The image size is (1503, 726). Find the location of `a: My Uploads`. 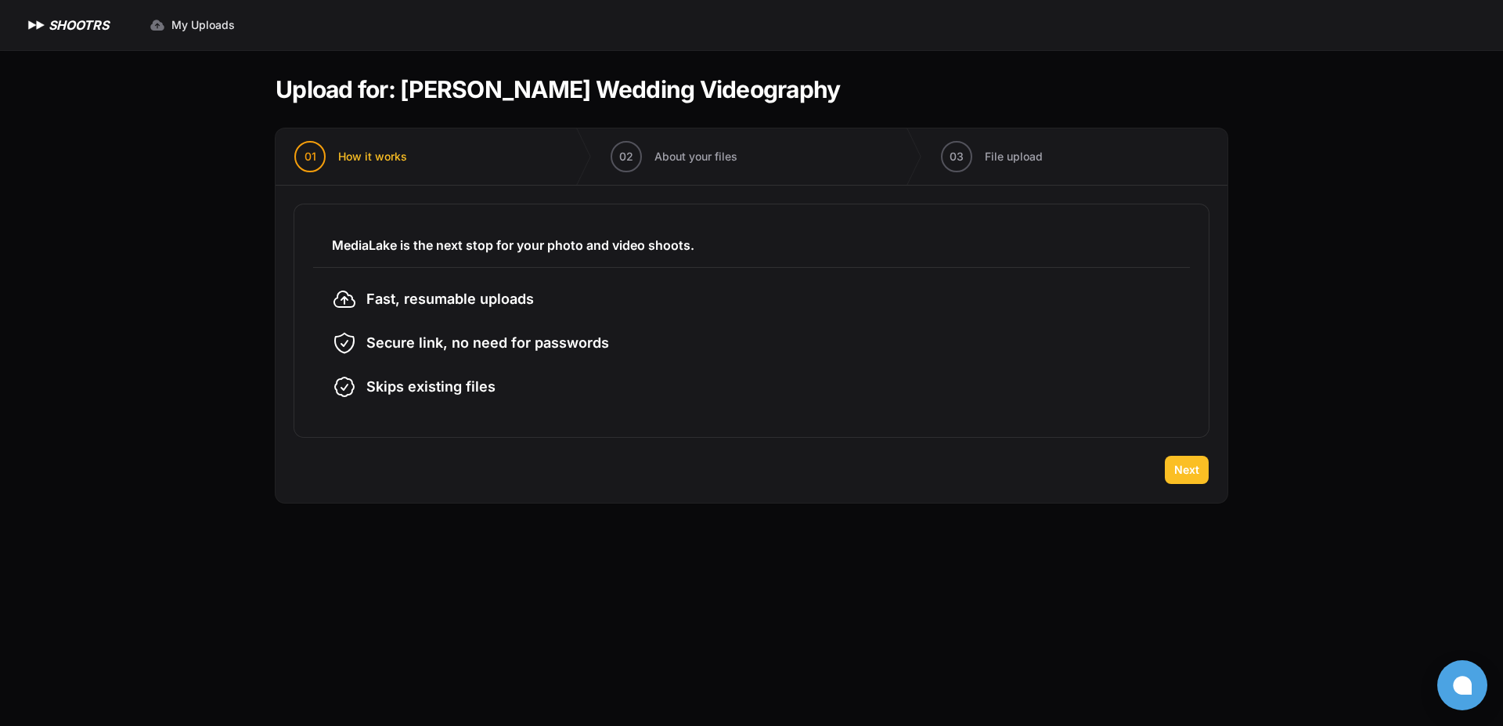

a: My Uploads is located at coordinates (192, 25).